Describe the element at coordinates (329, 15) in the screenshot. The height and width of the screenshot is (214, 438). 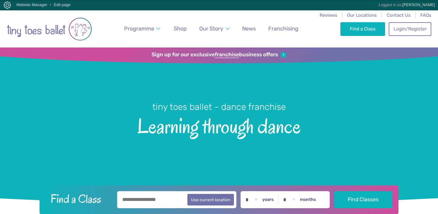
I see `a: Reviews` at that location.